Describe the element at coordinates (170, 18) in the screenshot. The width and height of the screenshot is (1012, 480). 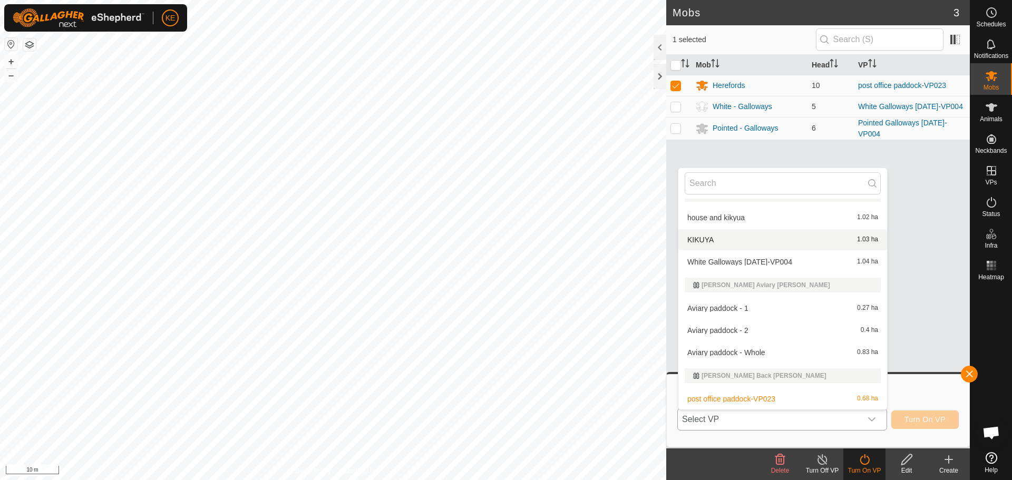
I see `span: KE` at that location.